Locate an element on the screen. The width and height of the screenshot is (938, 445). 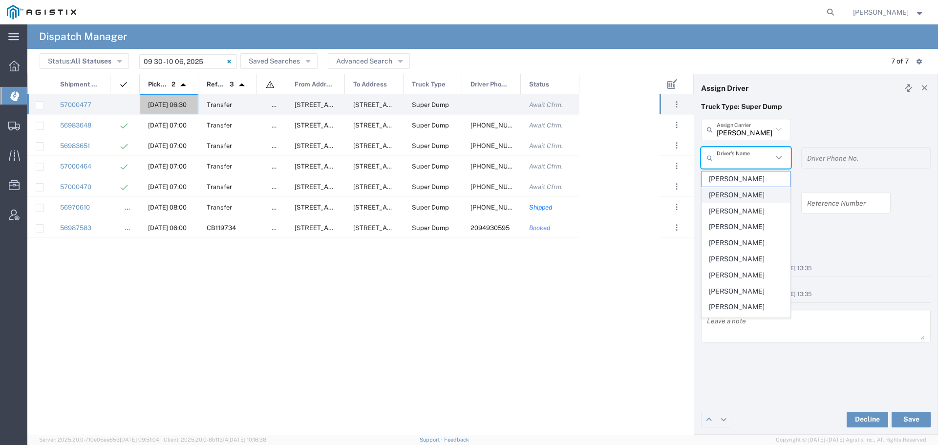
span: 2094930595 is located at coordinates (490, 228).